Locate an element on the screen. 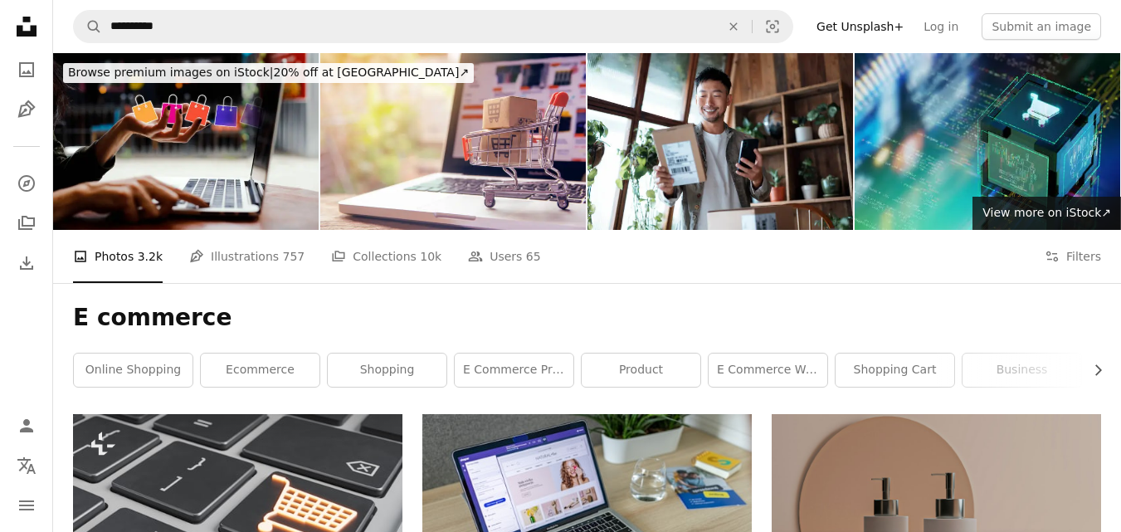 The height and width of the screenshot is (532, 1121). img: Internet shopping with laptop is located at coordinates (186, 141).